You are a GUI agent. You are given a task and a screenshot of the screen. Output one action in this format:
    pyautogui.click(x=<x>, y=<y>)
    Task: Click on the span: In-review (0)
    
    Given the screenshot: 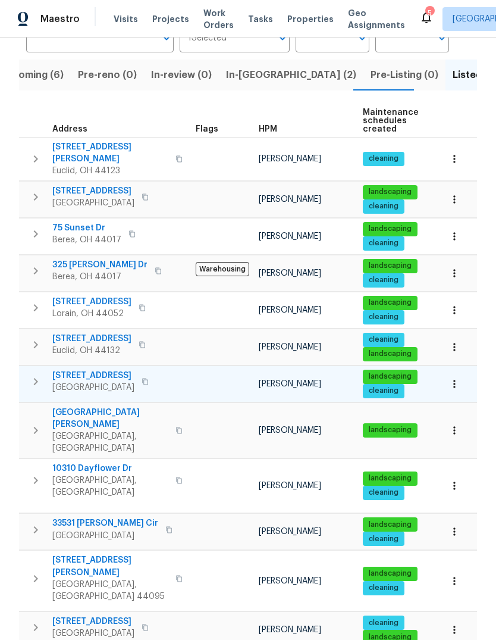 What is the action you would take?
    pyautogui.click(x=182, y=75)
    